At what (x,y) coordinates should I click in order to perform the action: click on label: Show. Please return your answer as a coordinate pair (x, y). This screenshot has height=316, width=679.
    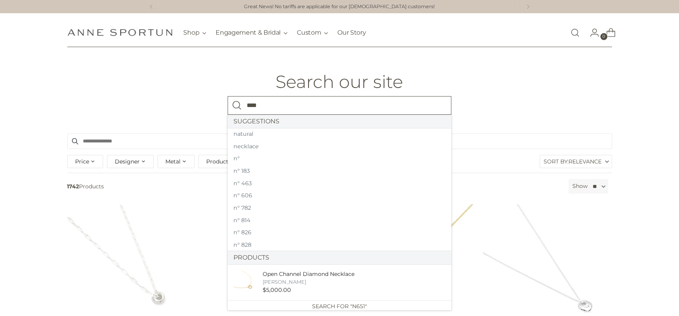
    Looking at the image, I should click on (579, 186).